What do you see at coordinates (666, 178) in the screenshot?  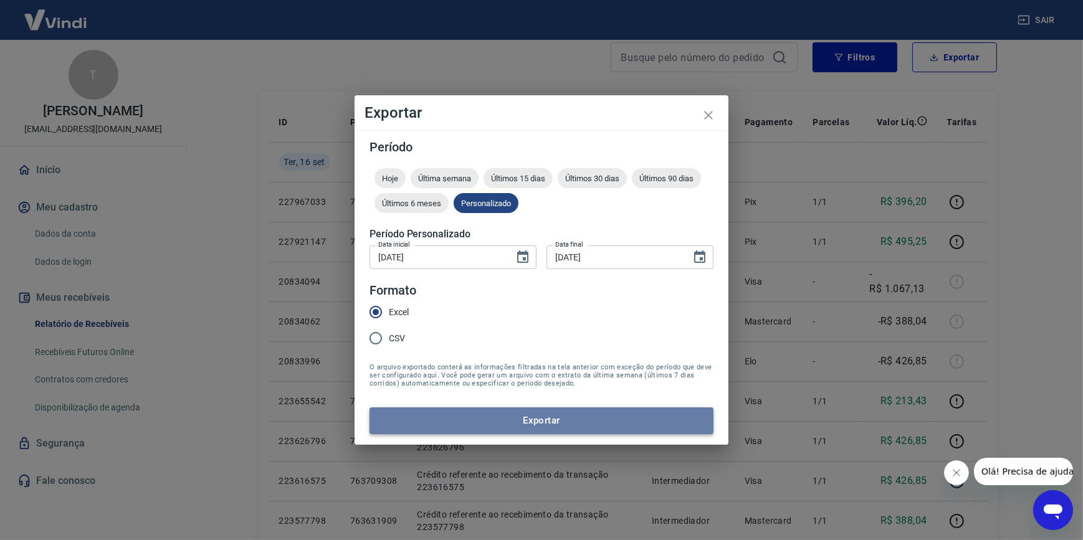 I see `span: Últimos 90 dias` at bounding box center [666, 178].